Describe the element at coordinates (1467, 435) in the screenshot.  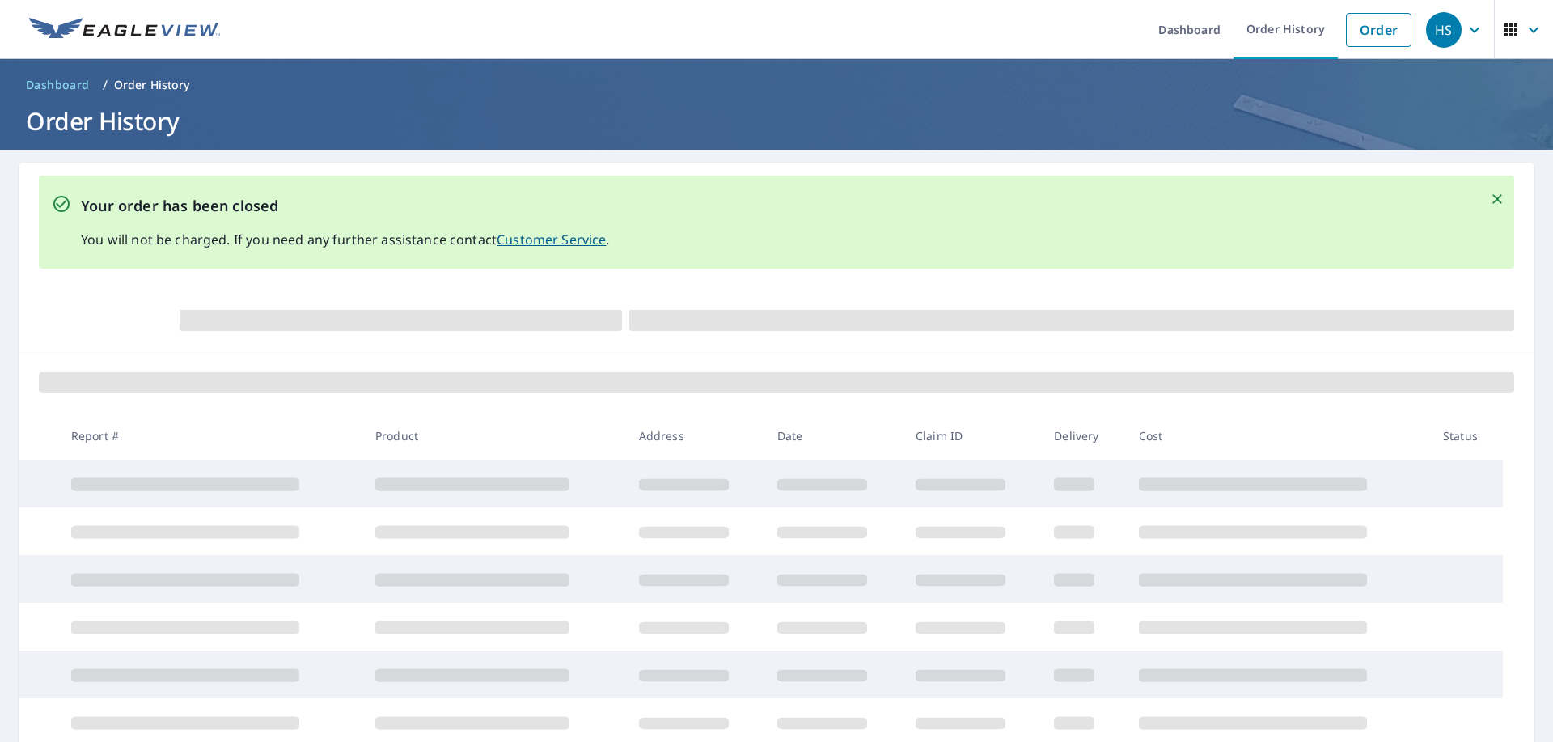
I see `th: Status` at that location.